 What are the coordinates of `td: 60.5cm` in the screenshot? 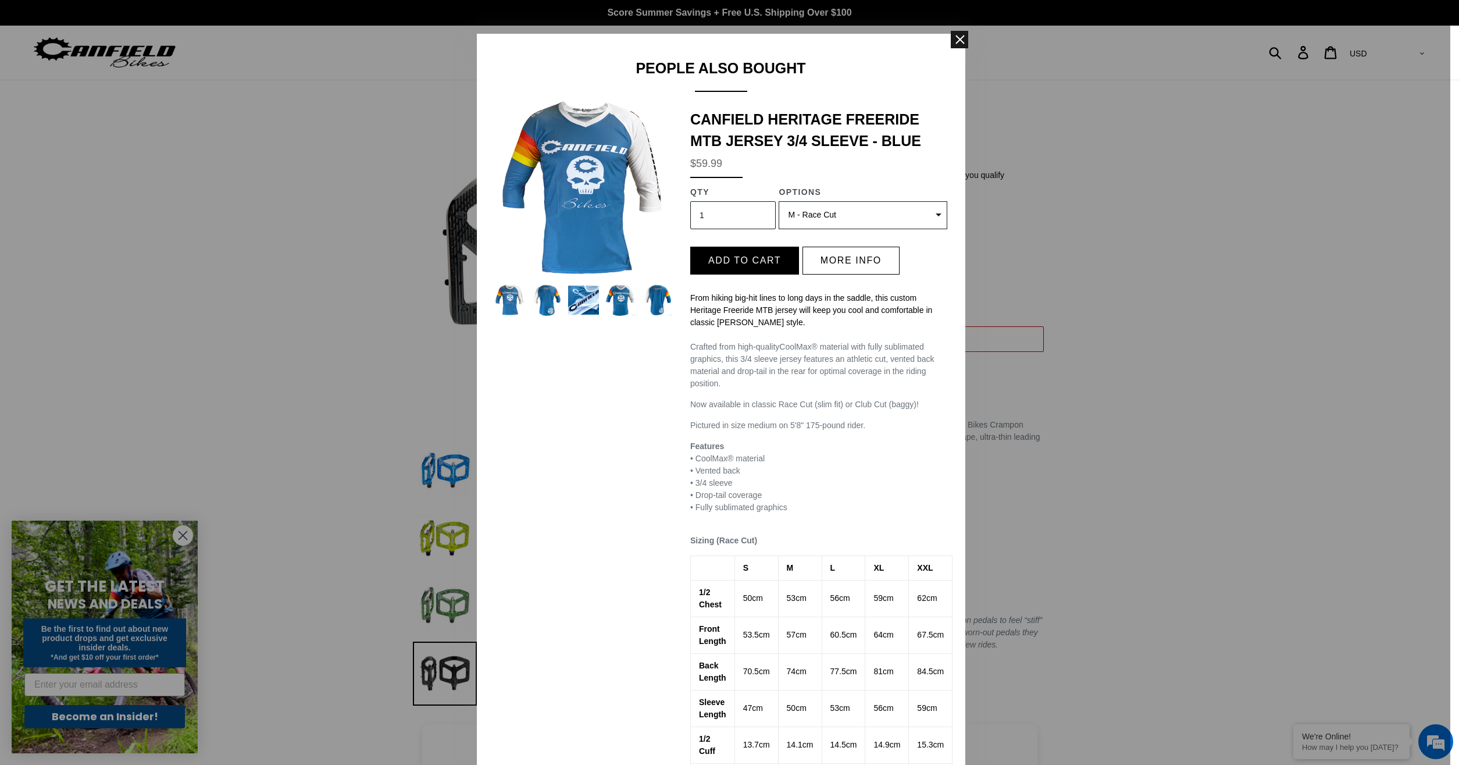 It's located at (843, 634).